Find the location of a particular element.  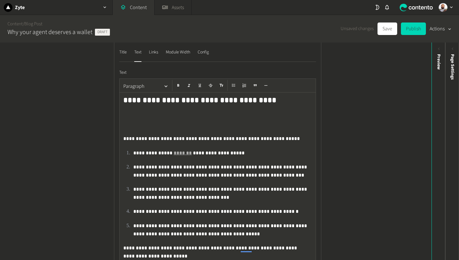

span: Draft is located at coordinates (102, 32).